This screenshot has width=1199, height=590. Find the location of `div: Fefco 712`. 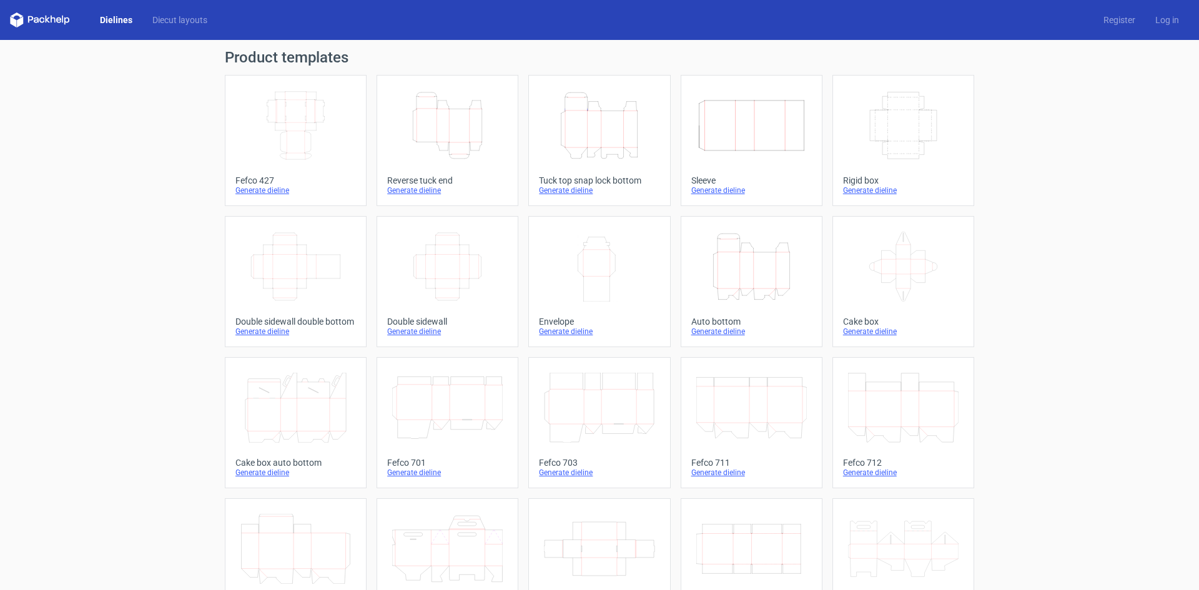

div: Fefco 712 is located at coordinates (903, 463).